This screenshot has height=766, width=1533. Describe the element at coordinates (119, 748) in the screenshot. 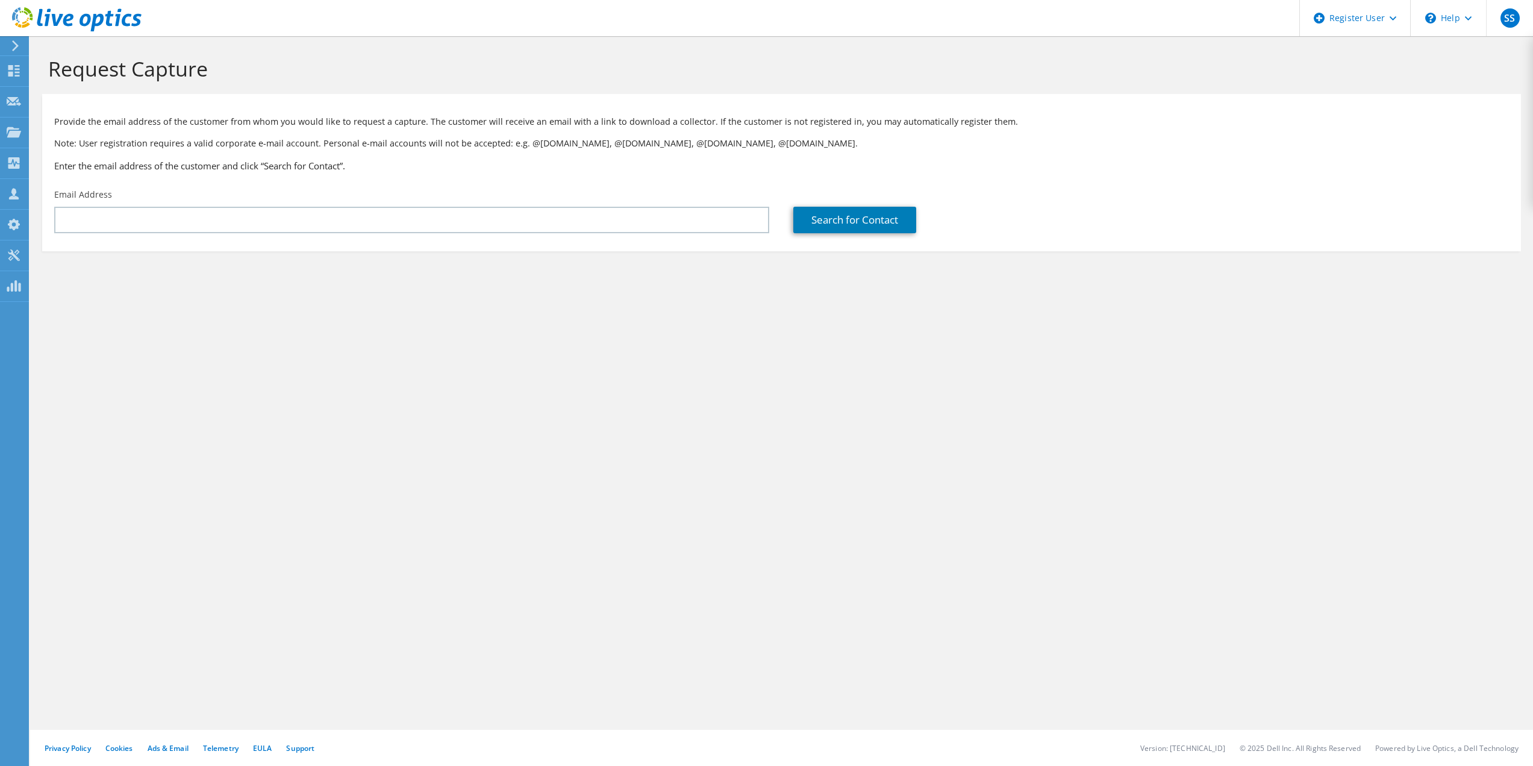

I see `a: Cookies` at that location.